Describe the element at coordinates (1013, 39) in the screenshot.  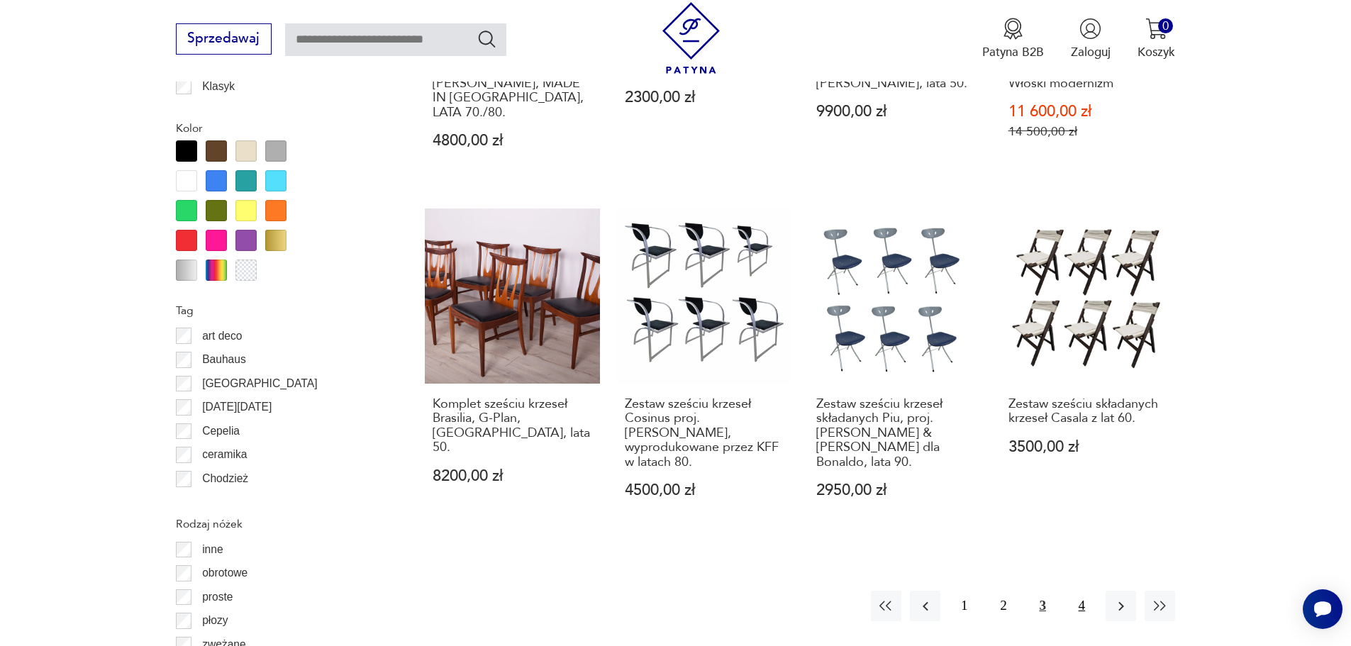
I see `a: Ikona medaluPatyna B2B` at that location.